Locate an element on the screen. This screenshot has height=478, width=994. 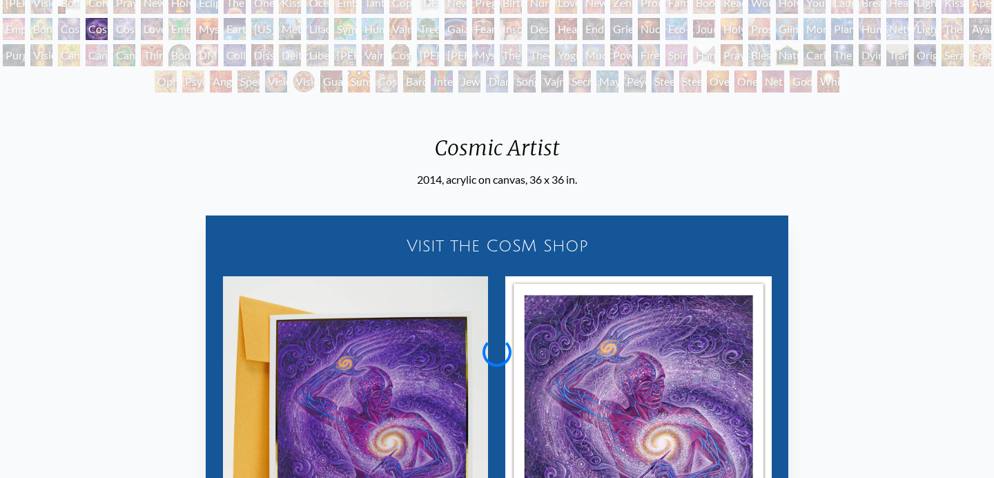
div: Cosmic Creativity is located at coordinates (69, 29).